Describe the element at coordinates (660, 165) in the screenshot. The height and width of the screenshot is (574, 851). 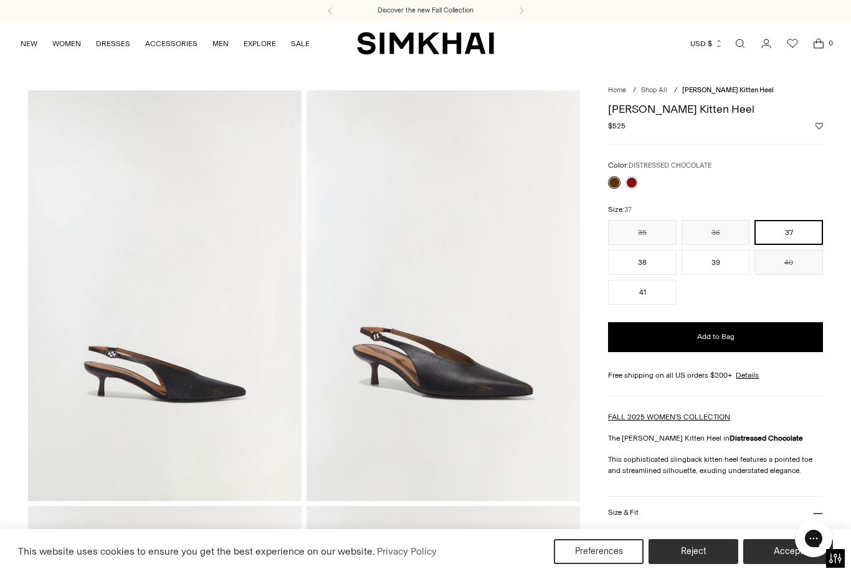
I see `label: Color:` at that location.